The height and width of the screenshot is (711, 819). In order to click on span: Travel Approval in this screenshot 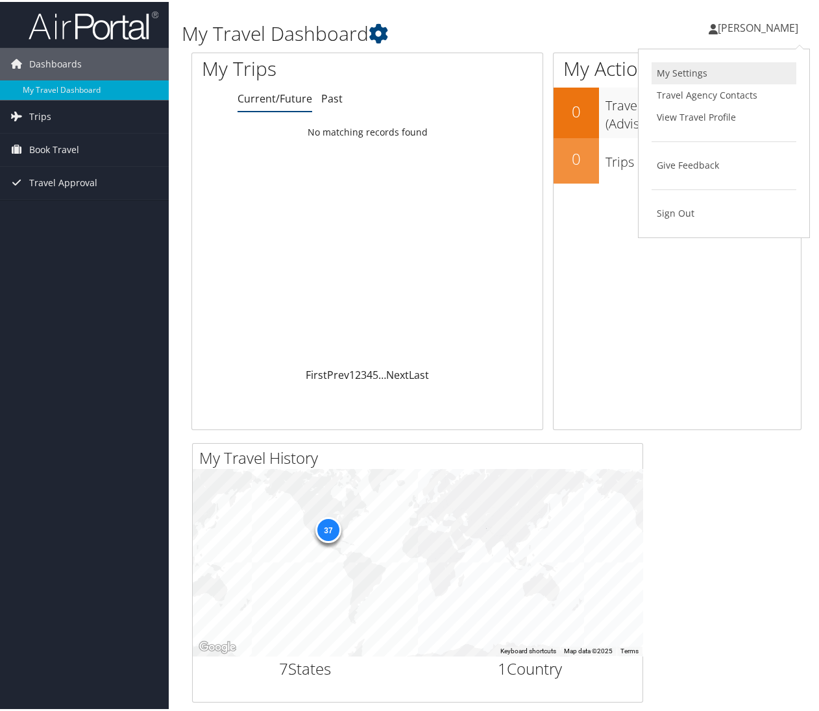, I will do `click(63, 181)`.